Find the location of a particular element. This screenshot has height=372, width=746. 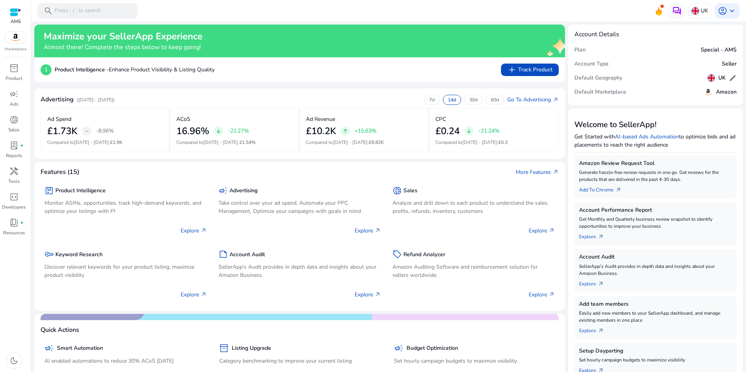

h5: Advertising is located at coordinates (243, 191).